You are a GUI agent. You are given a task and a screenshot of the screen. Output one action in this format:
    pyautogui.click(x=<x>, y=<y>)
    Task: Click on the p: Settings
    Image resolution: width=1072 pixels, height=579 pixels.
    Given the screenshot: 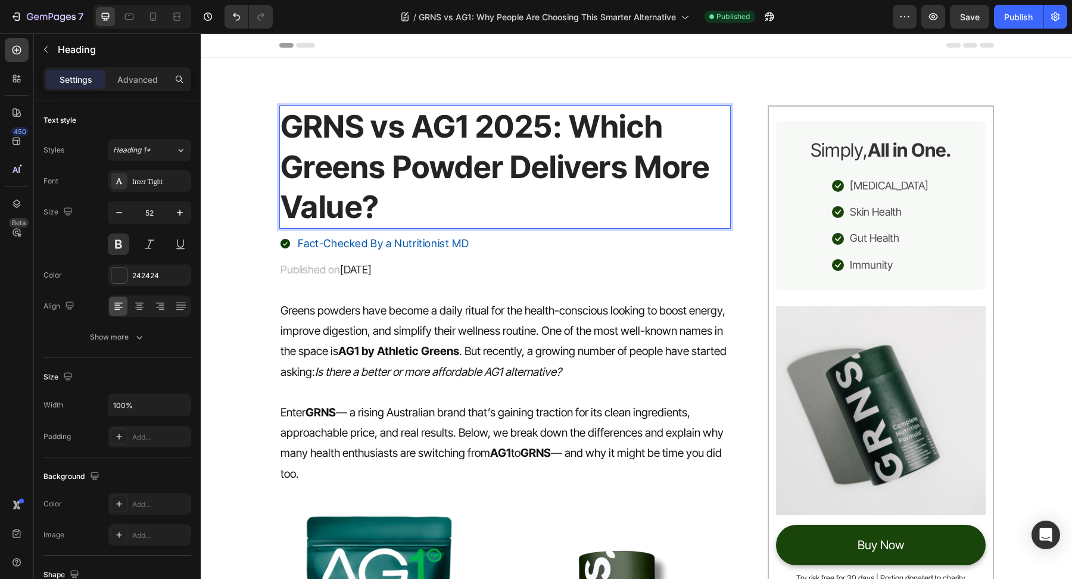 What is the action you would take?
    pyautogui.click(x=76, y=79)
    